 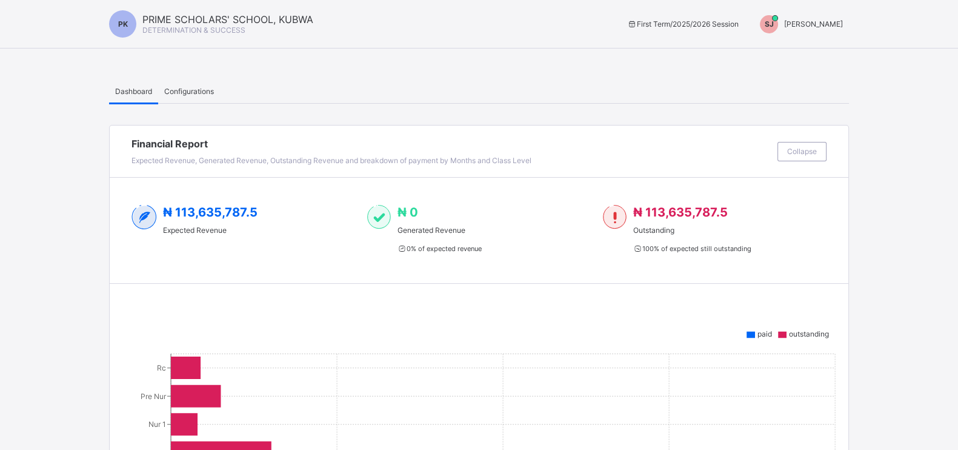 I want to click on span: 0 % of expected revenue, so click(x=439, y=248).